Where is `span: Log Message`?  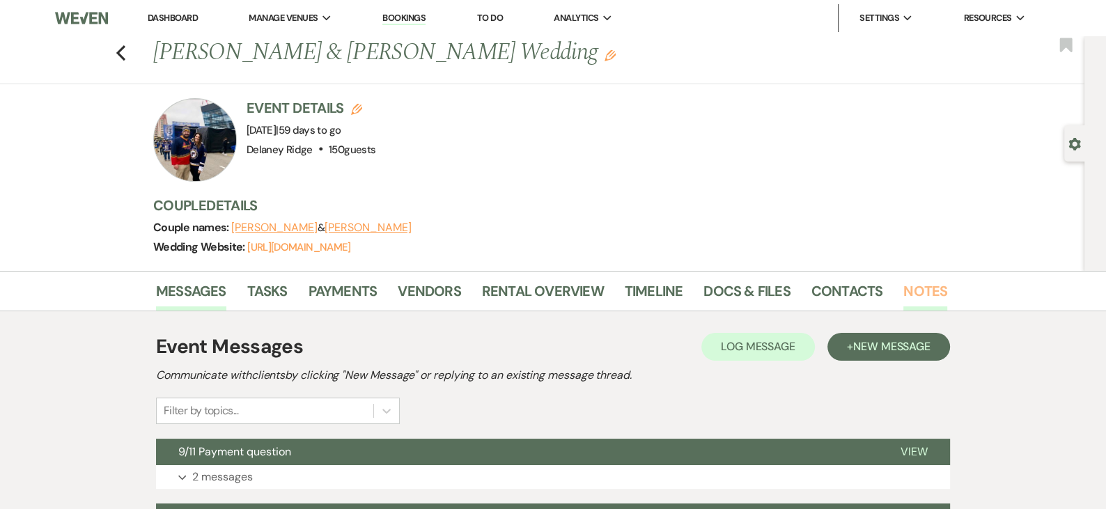
span: Log Message is located at coordinates (758, 346).